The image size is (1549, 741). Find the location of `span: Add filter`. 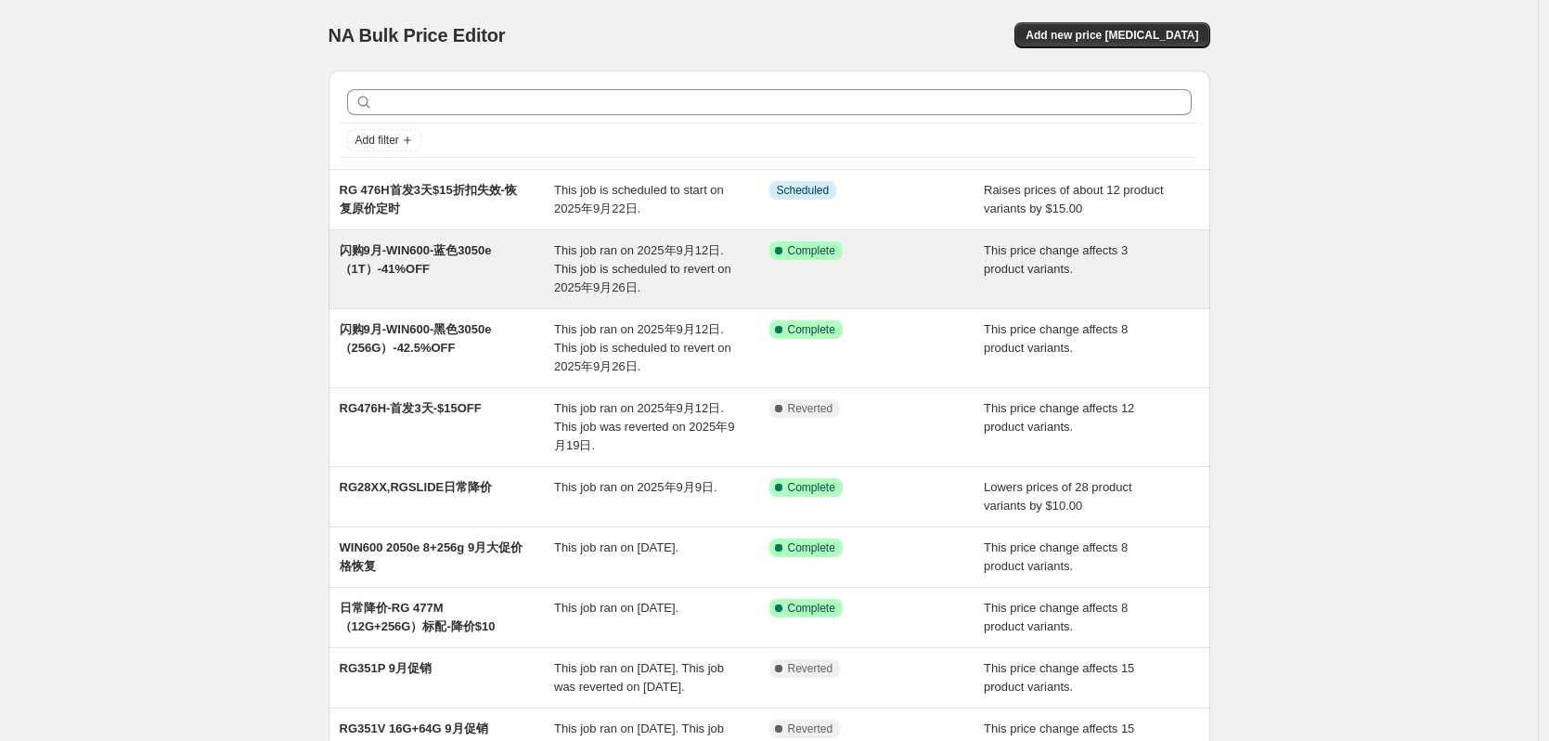

span: Add filter is located at coordinates (377, 140).